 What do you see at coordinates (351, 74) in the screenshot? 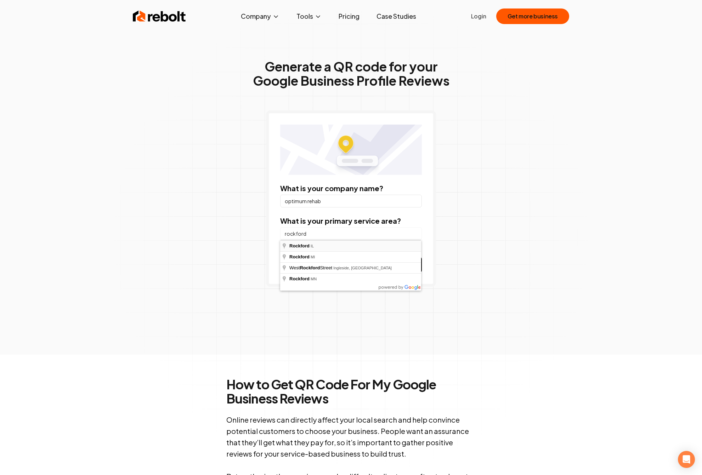
I see `h1: Generate a QR code for your Google Business Profile Reviews` at bounding box center [351, 74].